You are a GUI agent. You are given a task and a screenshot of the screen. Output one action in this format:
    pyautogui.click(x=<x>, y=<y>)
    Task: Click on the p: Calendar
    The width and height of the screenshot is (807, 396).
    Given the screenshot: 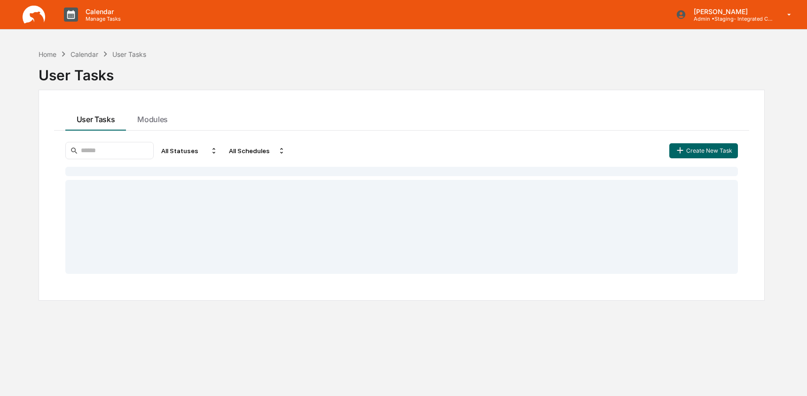 What is the action you would take?
    pyautogui.click(x=101, y=11)
    